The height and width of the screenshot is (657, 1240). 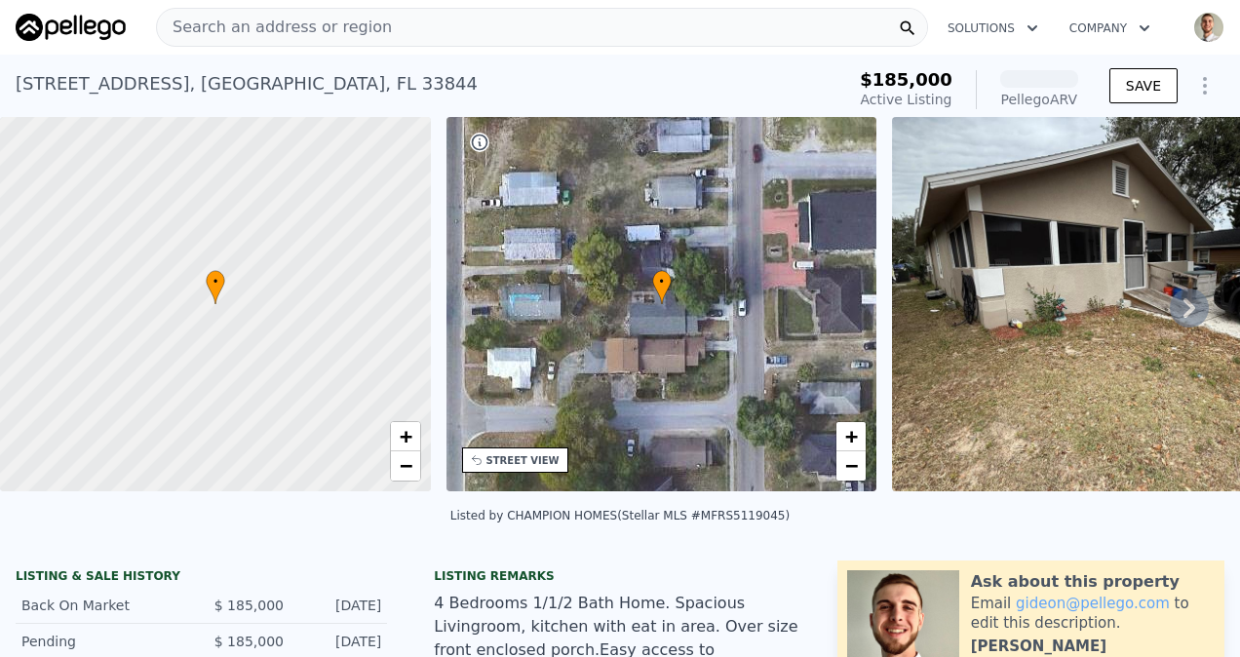 What do you see at coordinates (103, 642) in the screenshot?
I see `div: Pending` at bounding box center [103, 642].